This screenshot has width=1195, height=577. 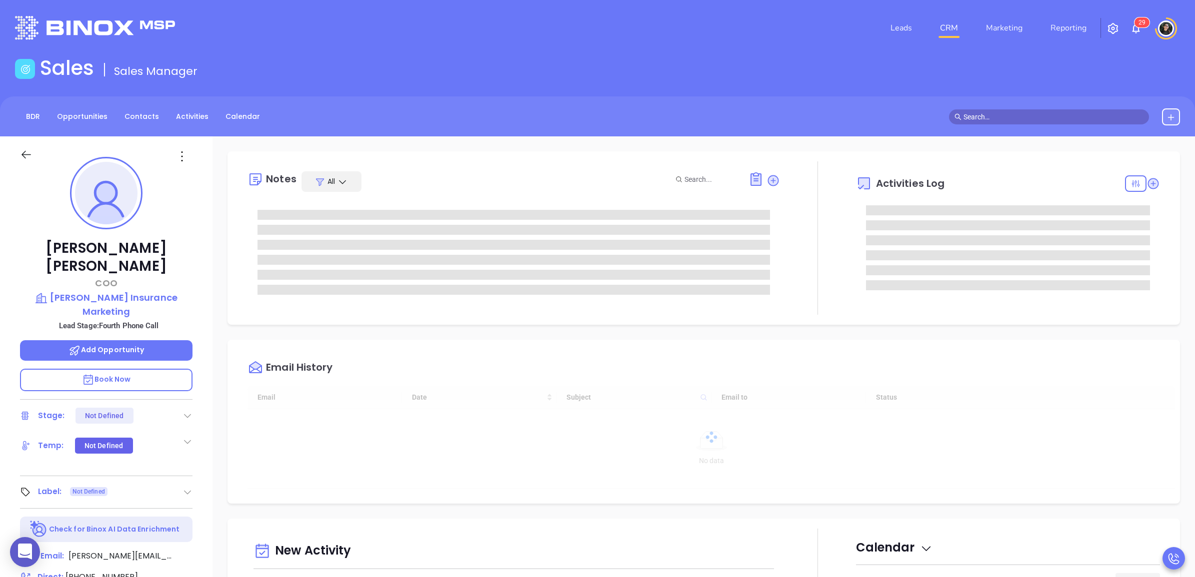 I want to click on span: All, so click(x=331, y=181).